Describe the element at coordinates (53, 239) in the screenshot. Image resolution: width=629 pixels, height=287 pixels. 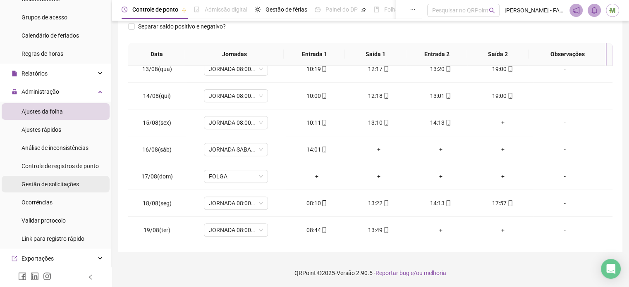
I see `span: Link para registro rápido` at that location.